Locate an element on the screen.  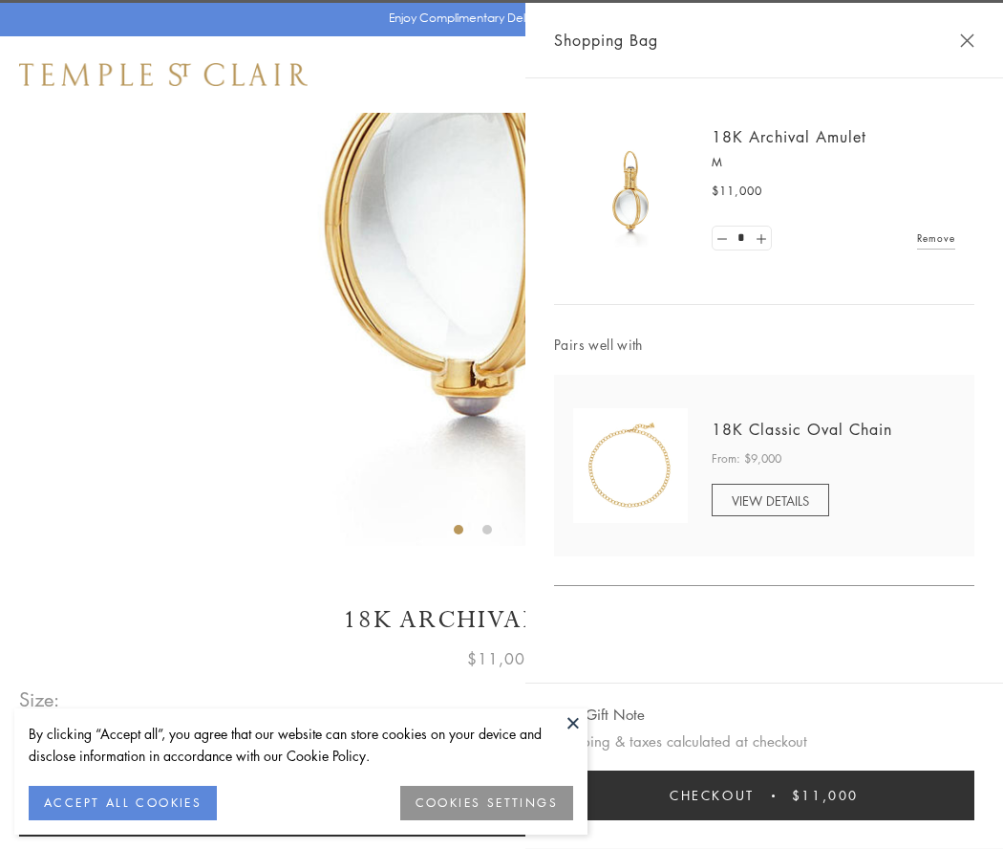
button: ACCEPT ALL COOKIES is located at coordinates (122, 803).